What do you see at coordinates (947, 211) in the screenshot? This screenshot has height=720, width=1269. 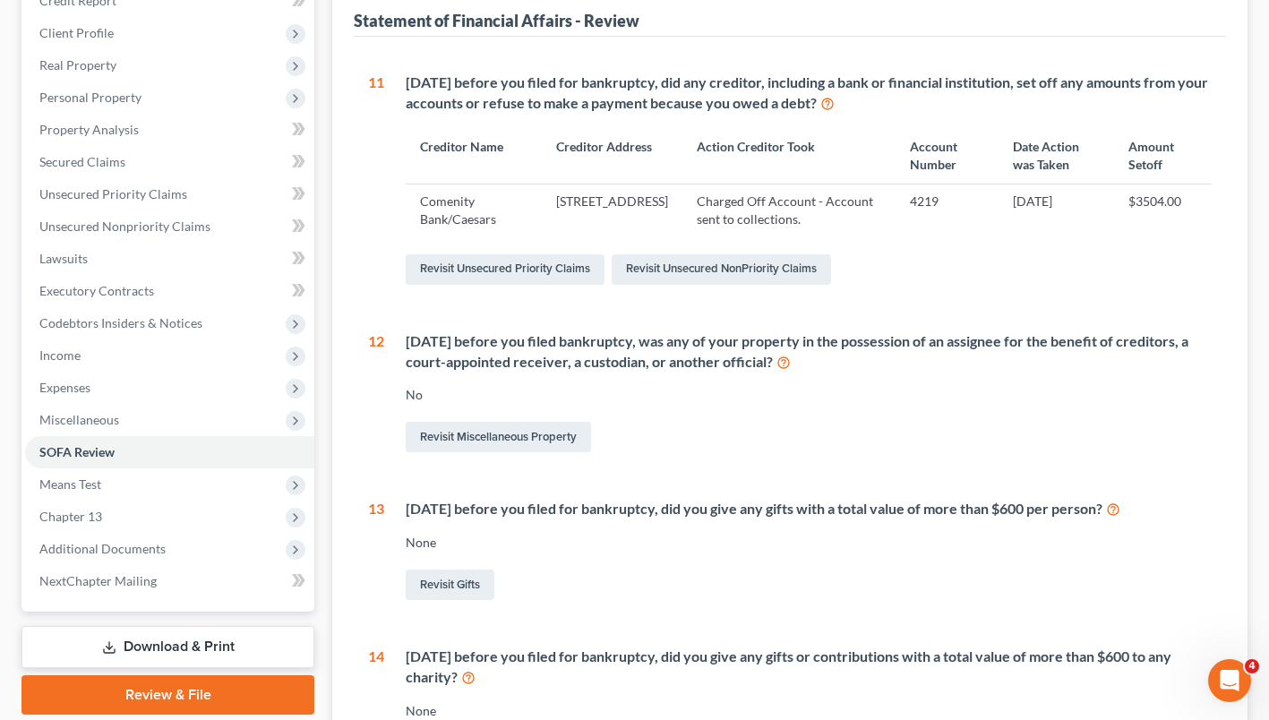 I see `td: 4219` at bounding box center [947, 211].